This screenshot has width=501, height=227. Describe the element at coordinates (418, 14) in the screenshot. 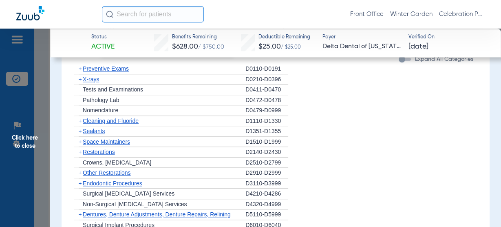

I see `span: Front Office - Winter Garden - Celebration Pediatric Dentistry` at that location.